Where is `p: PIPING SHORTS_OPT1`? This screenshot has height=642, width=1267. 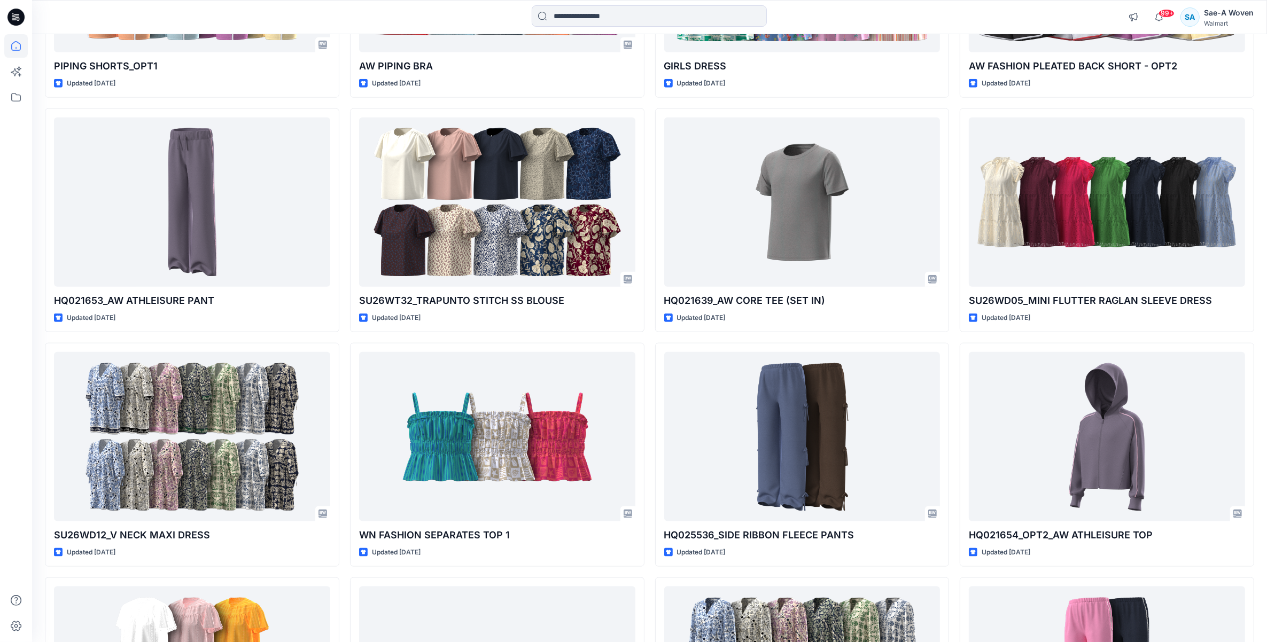 p: PIPING SHORTS_OPT1 is located at coordinates (192, 66).